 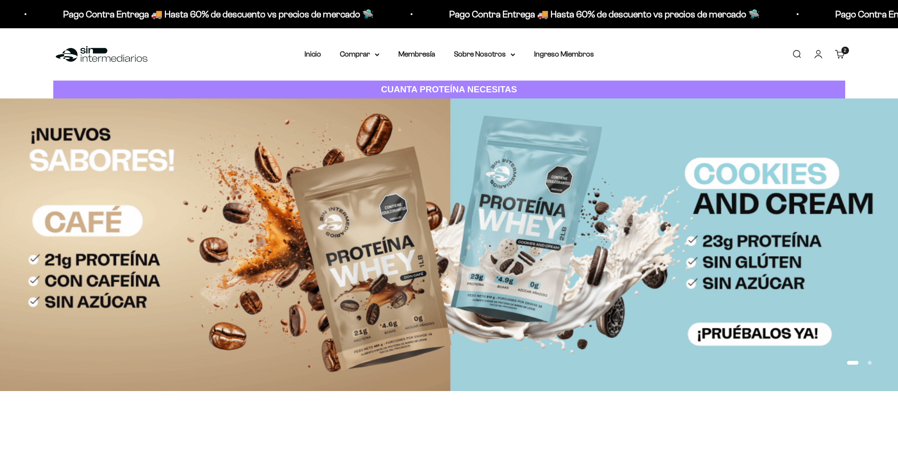 What do you see at coordinates (845, 50) in the screenshot?
I see `span: 2` at bounding box center [845, 50].